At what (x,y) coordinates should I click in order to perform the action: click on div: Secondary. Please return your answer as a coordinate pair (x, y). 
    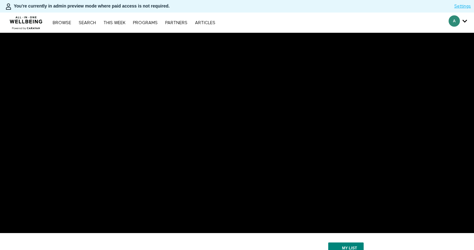
    Looking at the image, I should click on (458, 23).